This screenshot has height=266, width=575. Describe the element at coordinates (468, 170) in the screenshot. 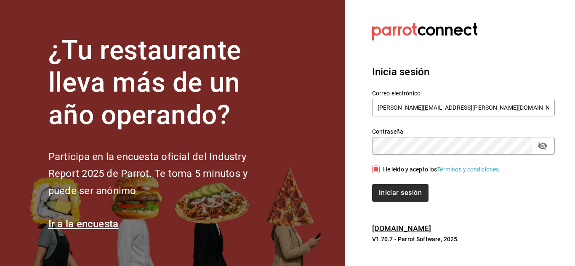

I see `a: Términos y condiciones.` at that location.